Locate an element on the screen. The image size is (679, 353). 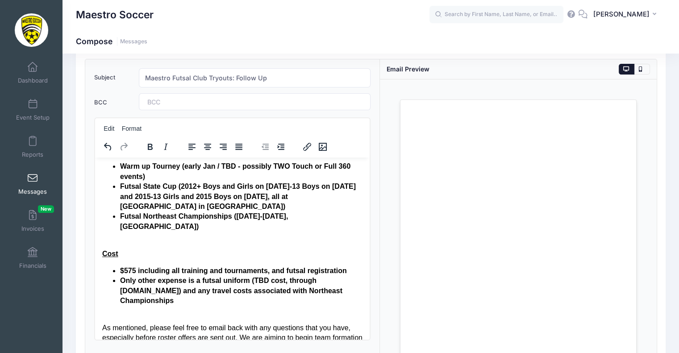
div: image is located at coordinates (315, 146).